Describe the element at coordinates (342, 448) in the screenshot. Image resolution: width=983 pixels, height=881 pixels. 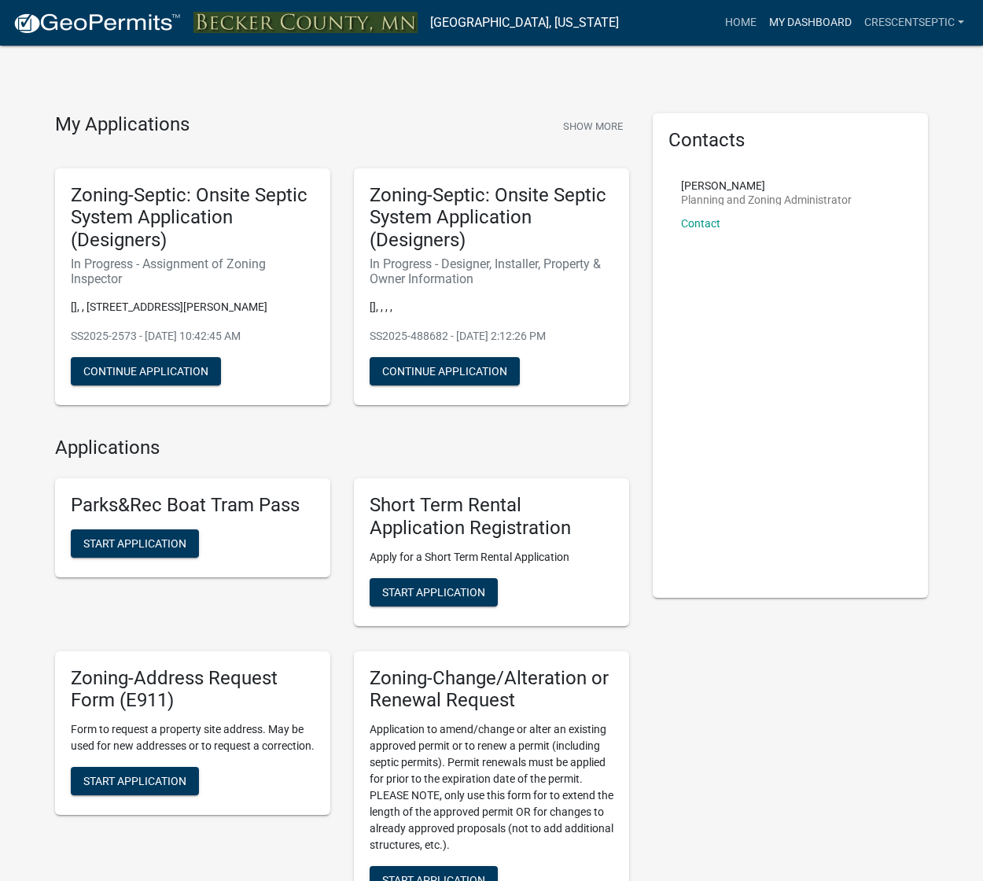
I see `h4: Applications` at that location.